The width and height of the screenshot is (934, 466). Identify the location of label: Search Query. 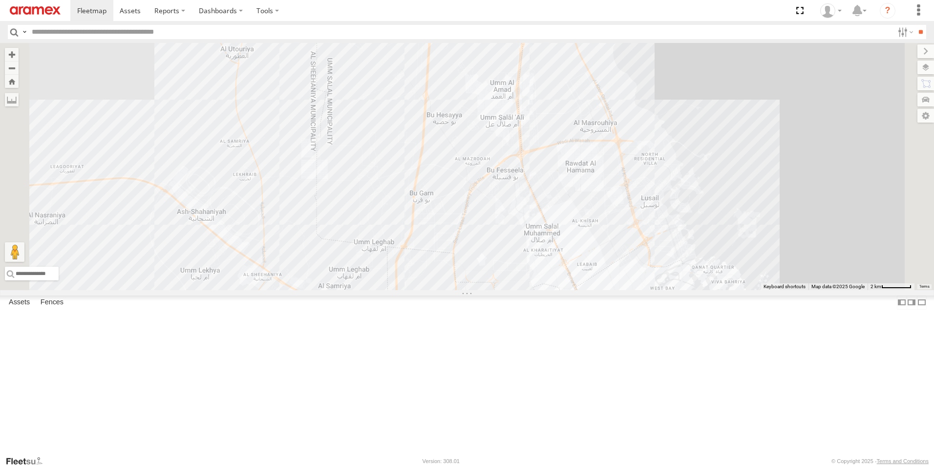
(24, 32).